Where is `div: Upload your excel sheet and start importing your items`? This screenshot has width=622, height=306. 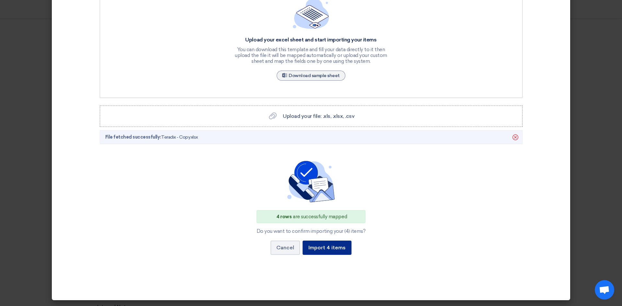 div: Upload your excel sheet and start importing your items is located at coordinates (311, 40).